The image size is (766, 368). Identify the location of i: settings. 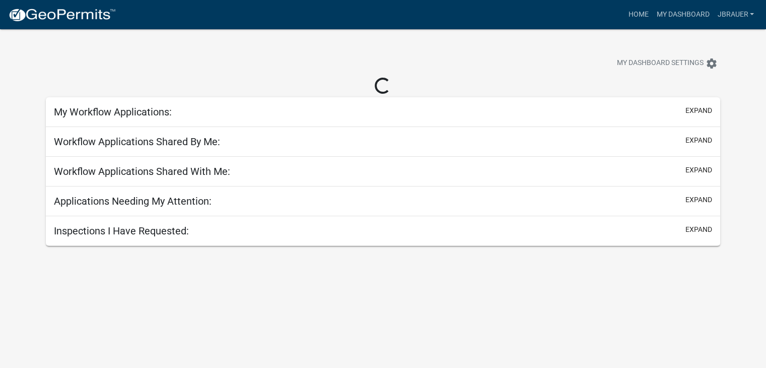
(712, 63).